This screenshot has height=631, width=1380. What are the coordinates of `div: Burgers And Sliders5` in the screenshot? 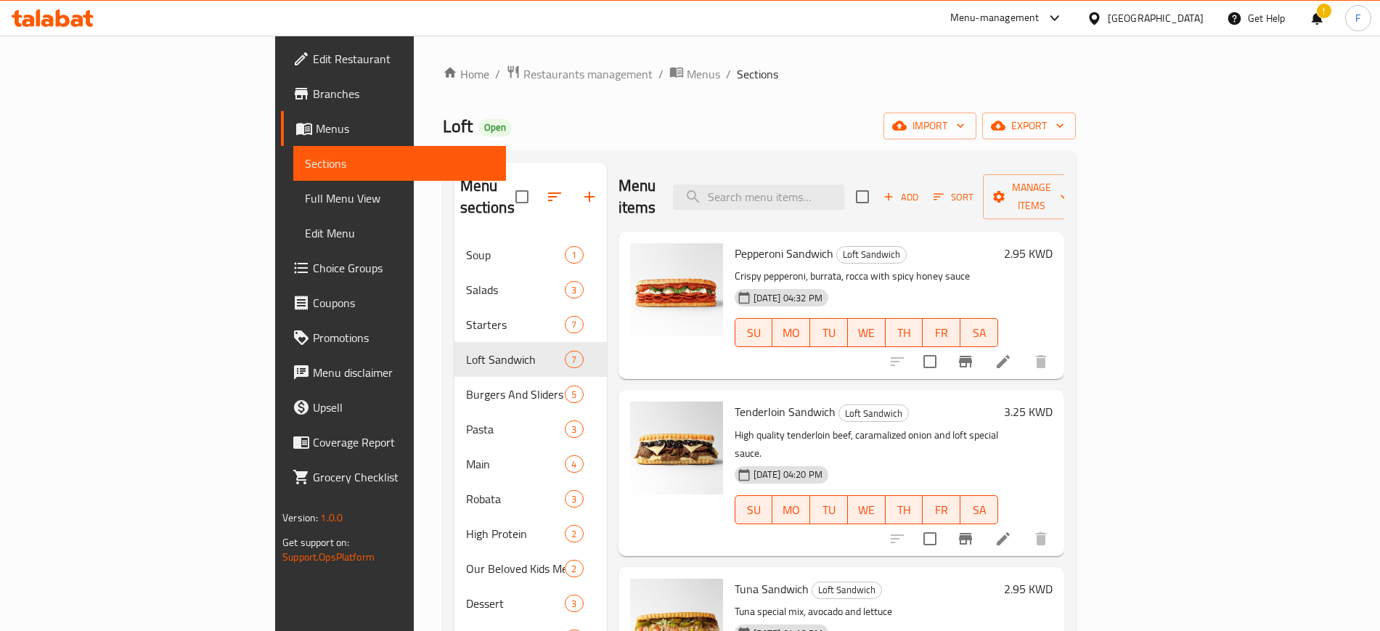 It's located at (531, 394).